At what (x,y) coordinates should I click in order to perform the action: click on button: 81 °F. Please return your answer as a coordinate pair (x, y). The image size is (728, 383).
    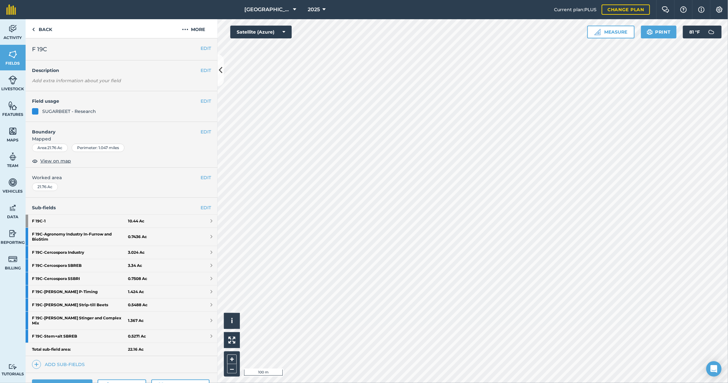
    Looking at the image, I should click on (702, 32).